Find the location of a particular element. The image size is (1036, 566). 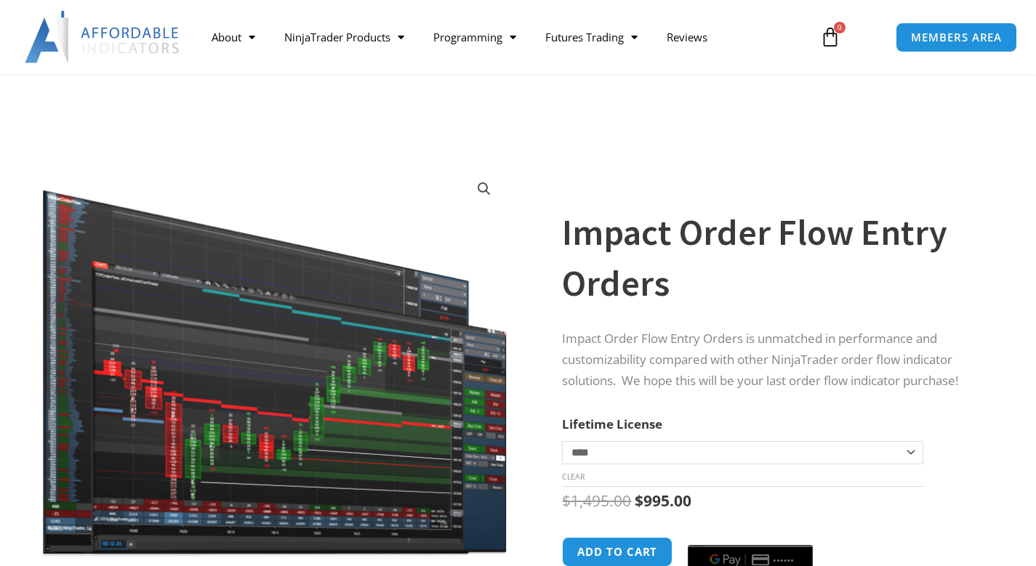

a: Clear options is located at coordinates (573, 477).